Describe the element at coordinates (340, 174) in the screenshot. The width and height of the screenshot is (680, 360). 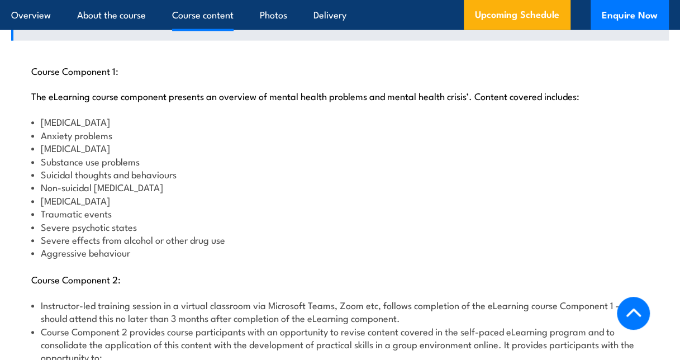
I see `li: Suicidal thoughts and behaviours` at that location.